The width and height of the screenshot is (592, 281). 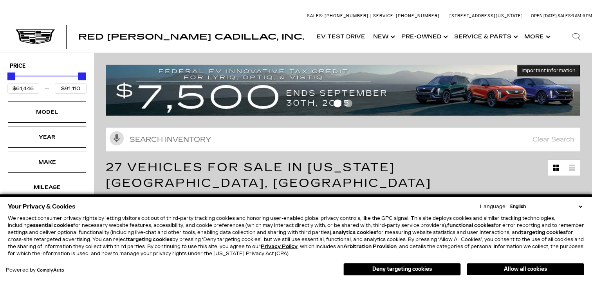 What do you see at coordinates (370, 246) in the screenshot?
I see `strong: Arbitration Provision` at bounding box center [370, 246].